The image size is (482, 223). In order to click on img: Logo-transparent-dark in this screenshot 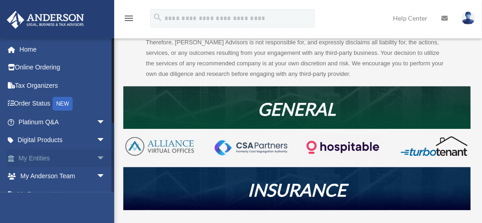, I will do `click(343, 147)`.